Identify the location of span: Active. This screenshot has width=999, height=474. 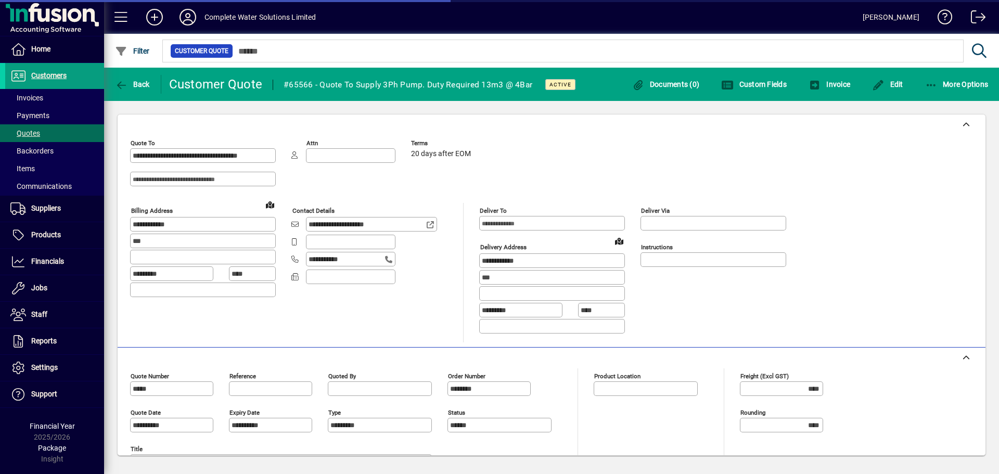
(561, 84).